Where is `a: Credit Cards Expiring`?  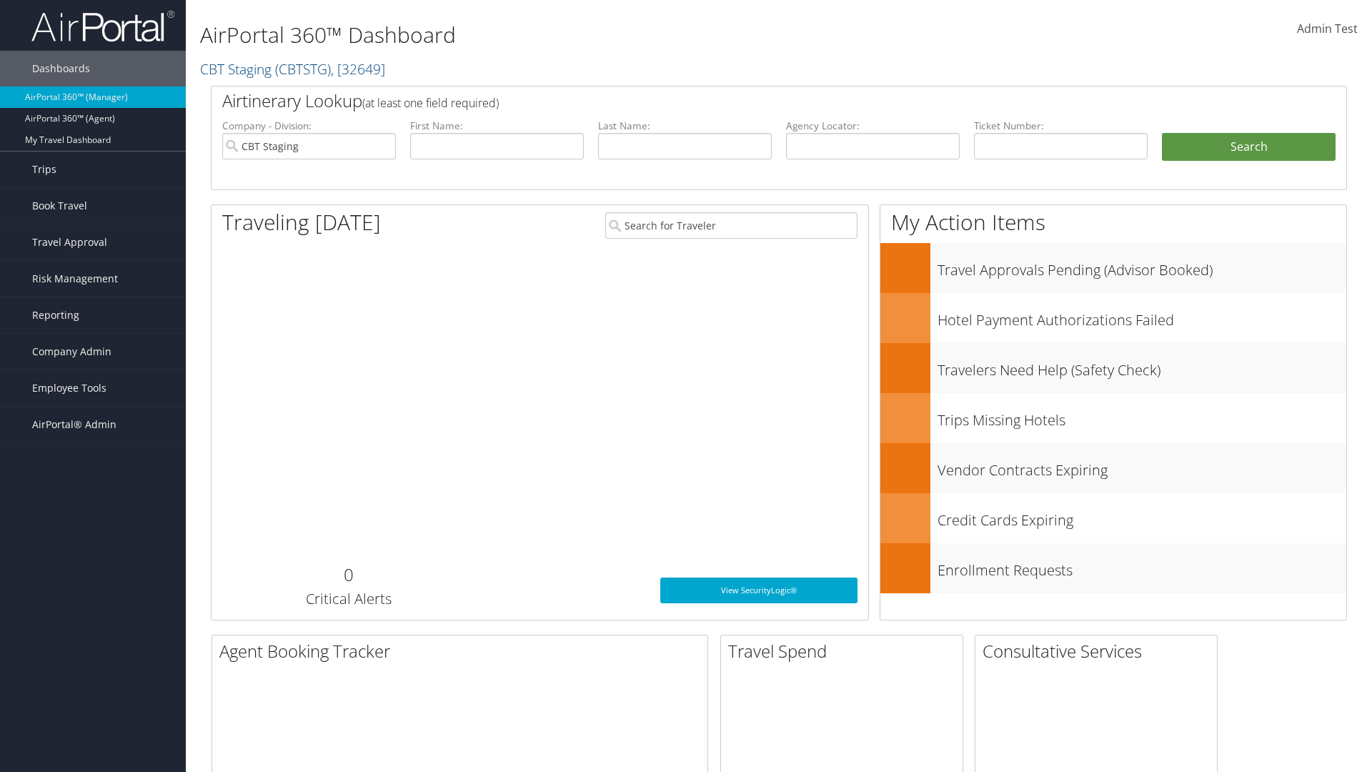 a: Credit Cards Expiring is located at coordinates (1114, 518).